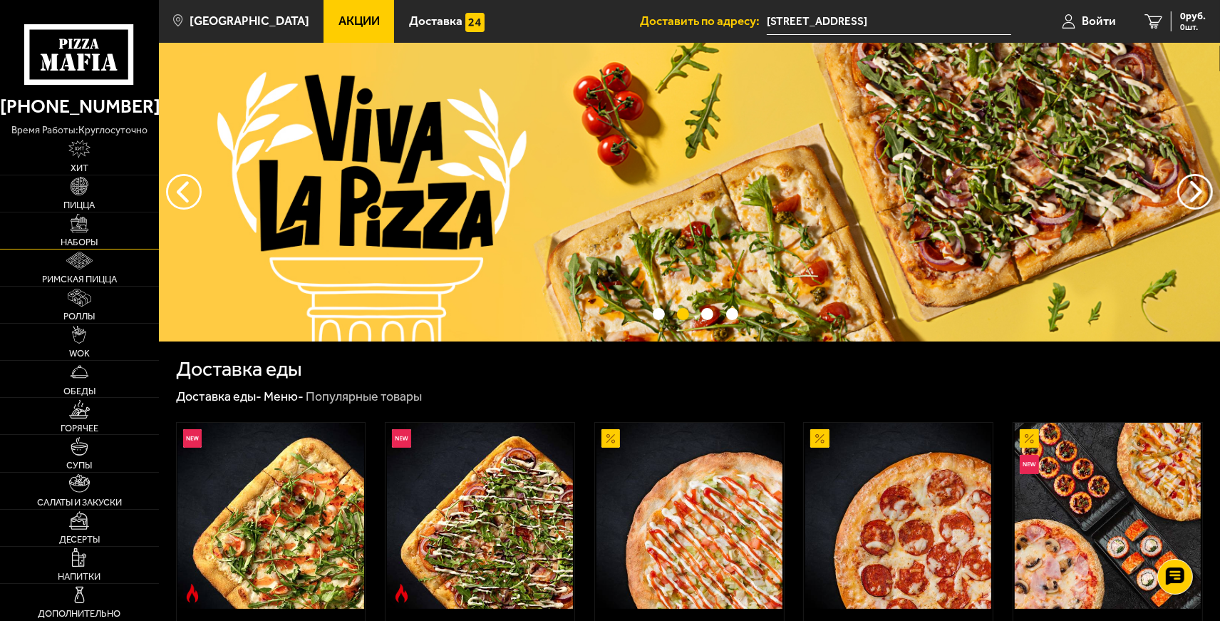  Describe the element at coordinates (1193, 16) in the screenshot. I see `span: 0 руб.` at that location.